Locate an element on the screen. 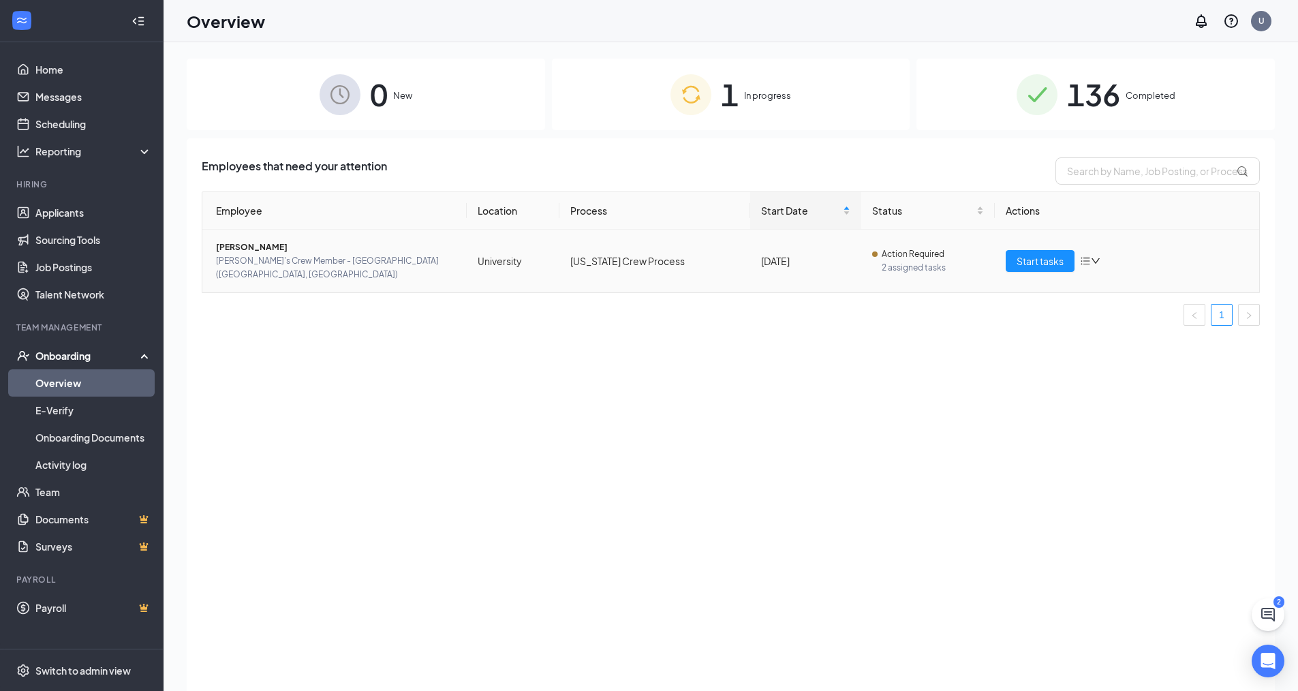 The image size is (1298, 691). svg: QuestionInfo is located at coordinates (1232, 21).